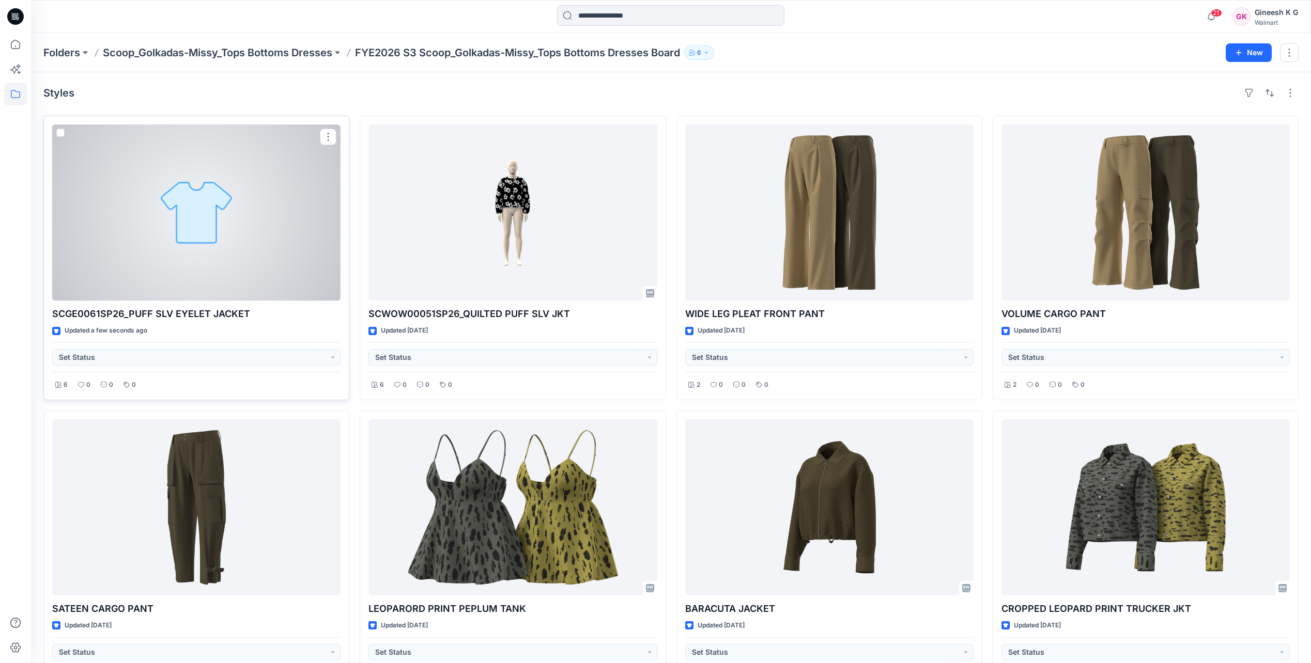 This screenshot has height=663, width=1311. I want to click on div: Walmart, so click(1276, 22).